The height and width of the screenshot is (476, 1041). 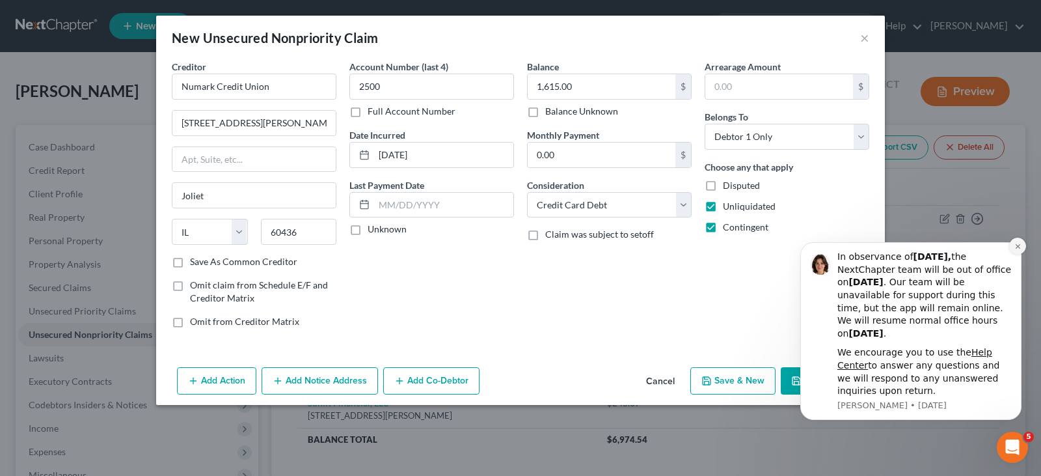 What do you see at coordinates (563, 135) in the screenshot?
I see `label: Monthly Payment` at bounding box center [563, 135].